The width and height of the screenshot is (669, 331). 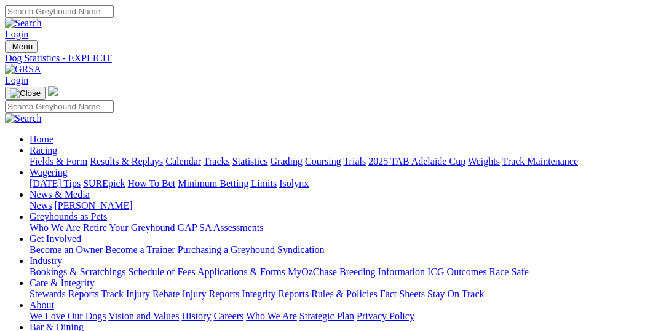 I want to click on a: ICG Outcomes, so click(x=457, y=272).